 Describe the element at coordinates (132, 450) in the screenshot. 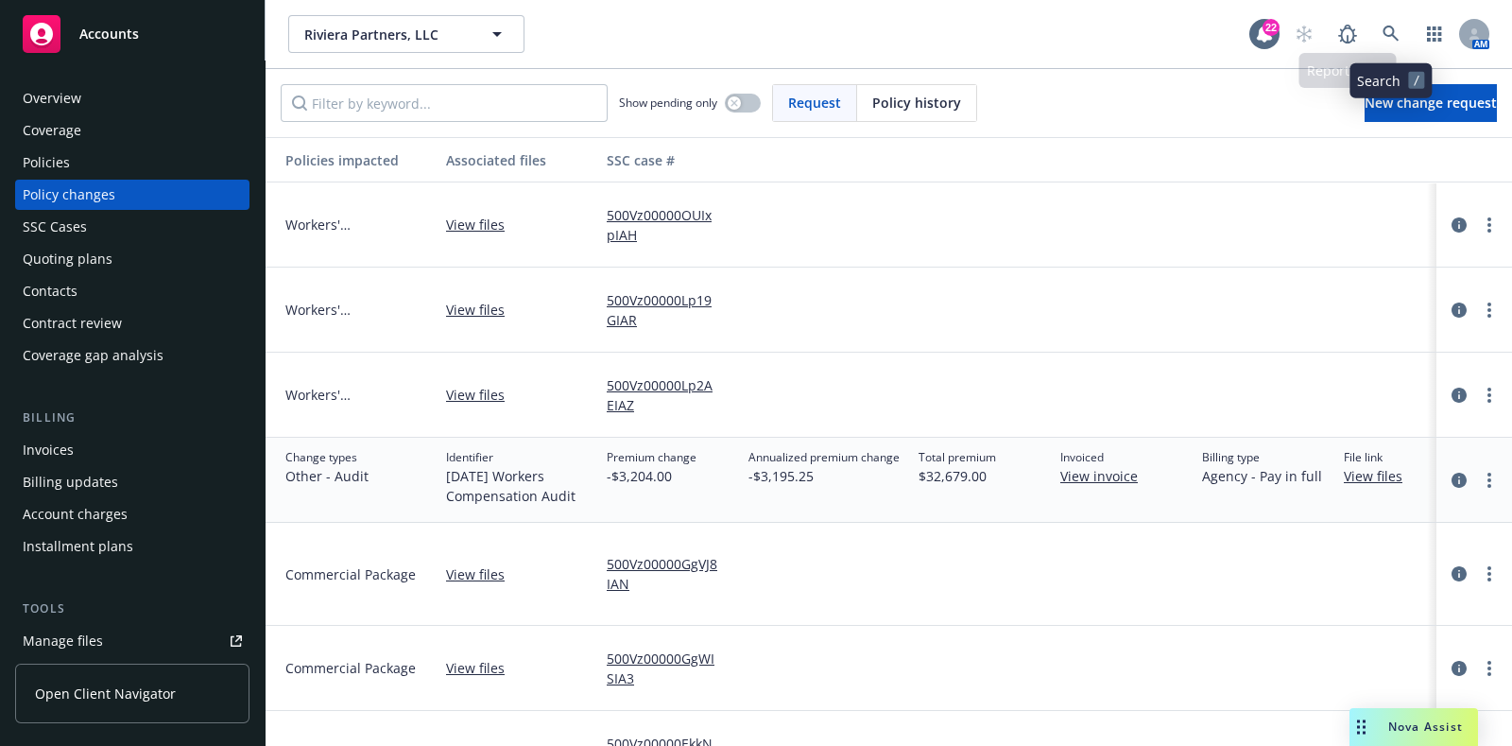

I see `a: Invoices` at that location.